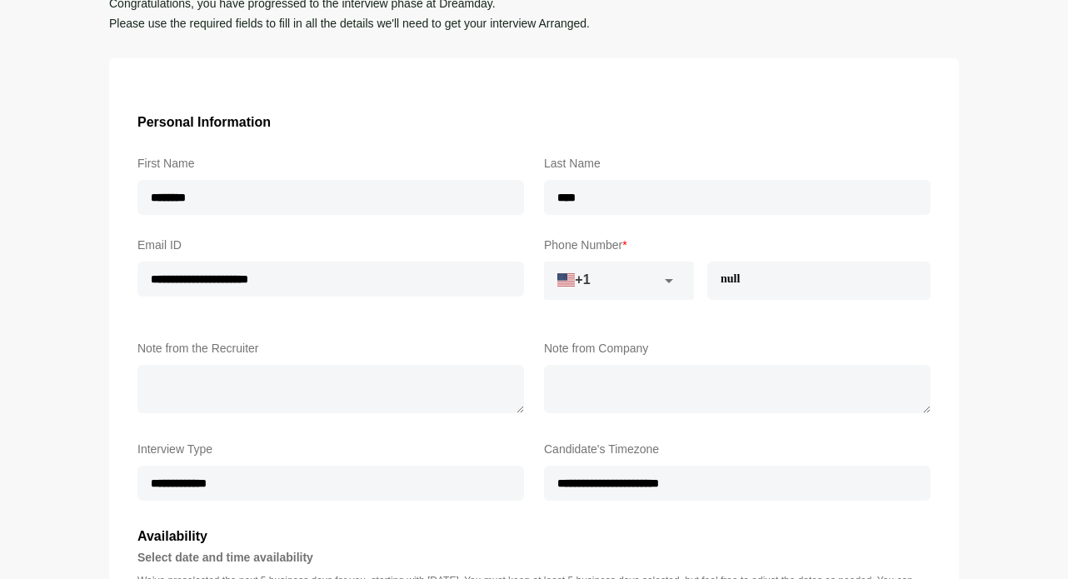 The height and width of the screenshot is (579, 1068). What do you see at coordinates (737, 449) in the screenshot?
I see `label: Candidate's Timezone` at bounding box center [737, 449].